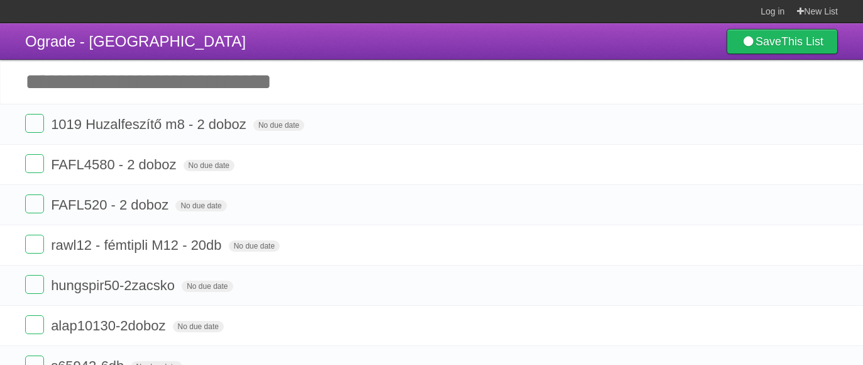 The width and height of the screenshot is (863, 365). Describe the element at coordinates (109, 325) in the screenshot. I see `span: alap10130-2doboz` at that location.